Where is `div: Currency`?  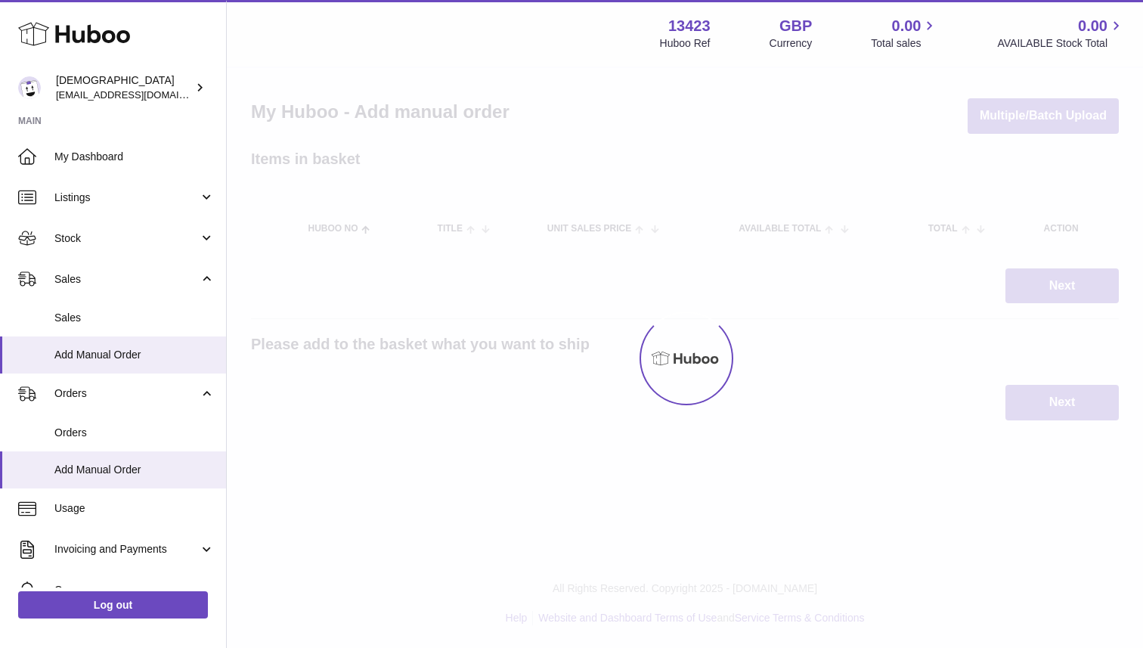
div: Currency is located at coordinates (791, 43).